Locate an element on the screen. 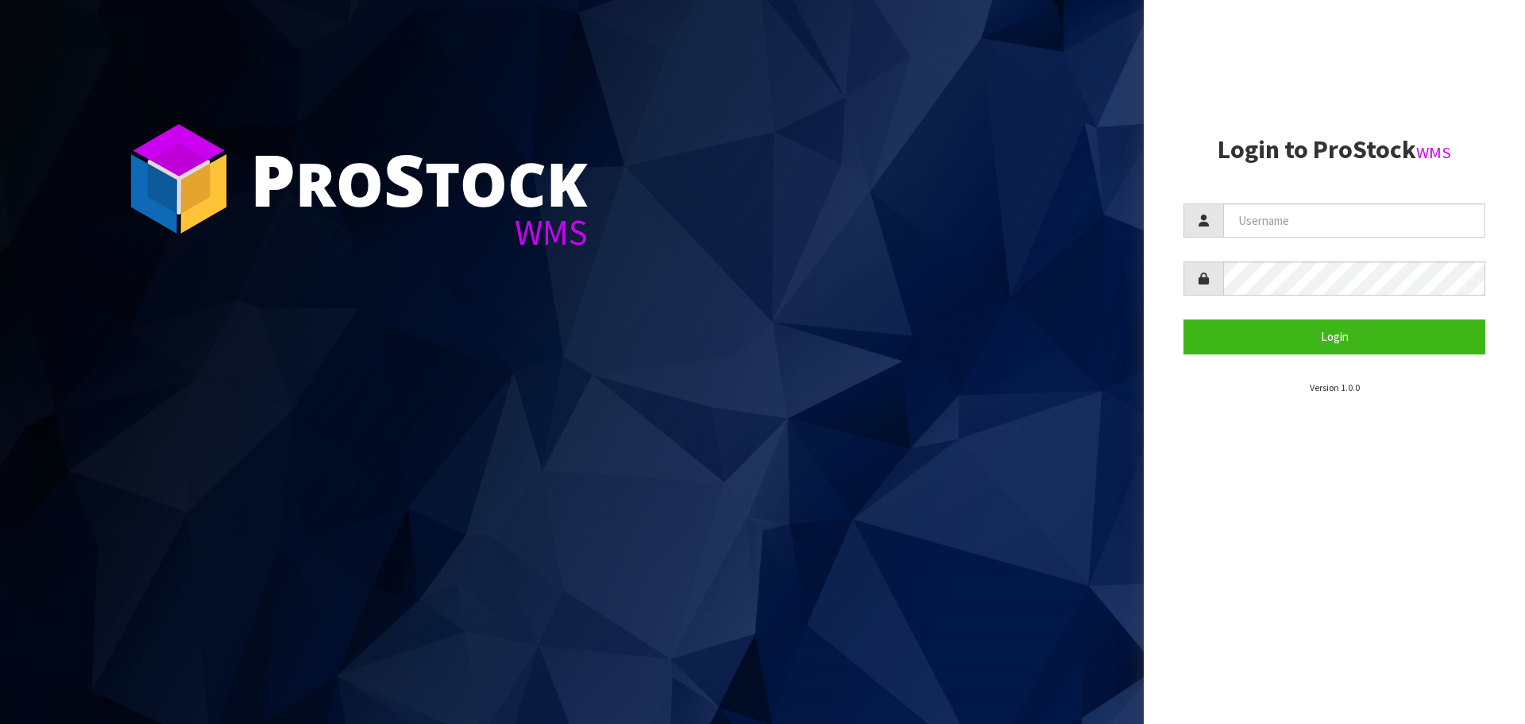 The height and width of the screenshot is (724, 1525). span: P is located at coordinates (272, 179).